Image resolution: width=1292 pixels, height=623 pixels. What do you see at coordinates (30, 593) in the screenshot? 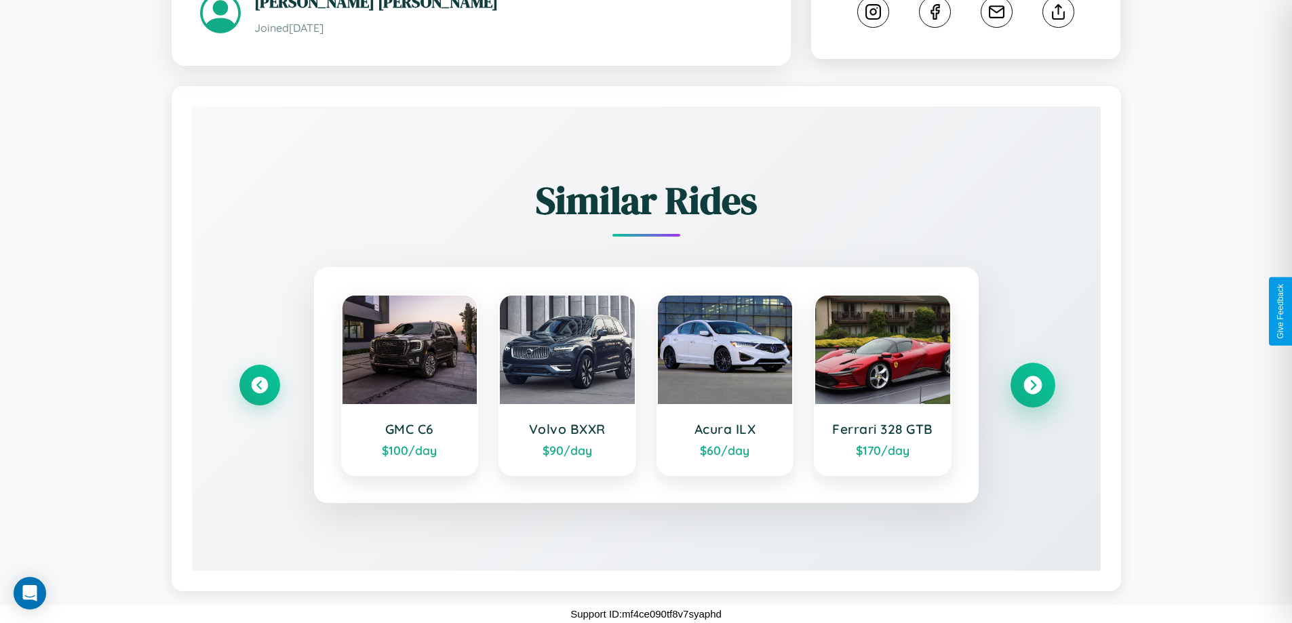
I see `div: Open Intercom Messenger` at bounding box center [30, 593].